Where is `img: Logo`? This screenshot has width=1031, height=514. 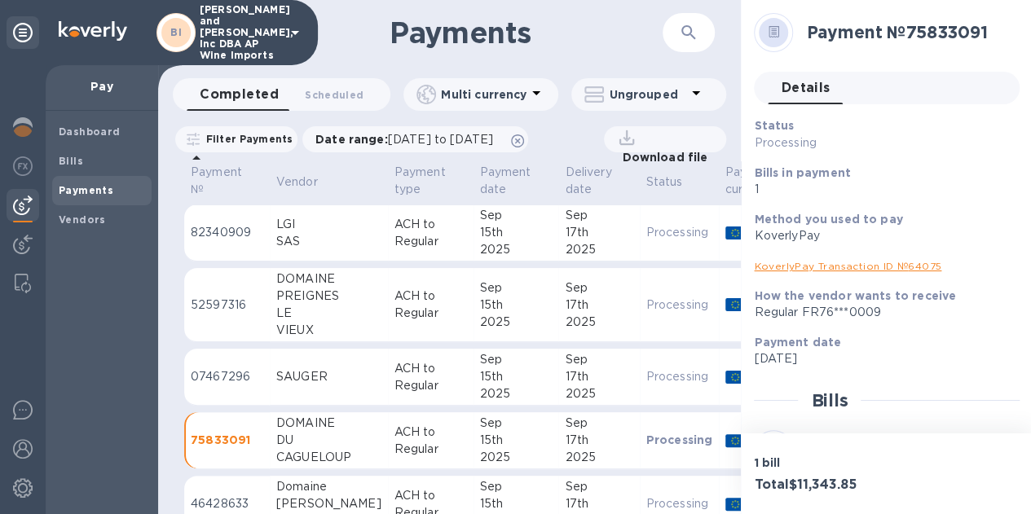
img: Logo is located at coordinates (93, 31).